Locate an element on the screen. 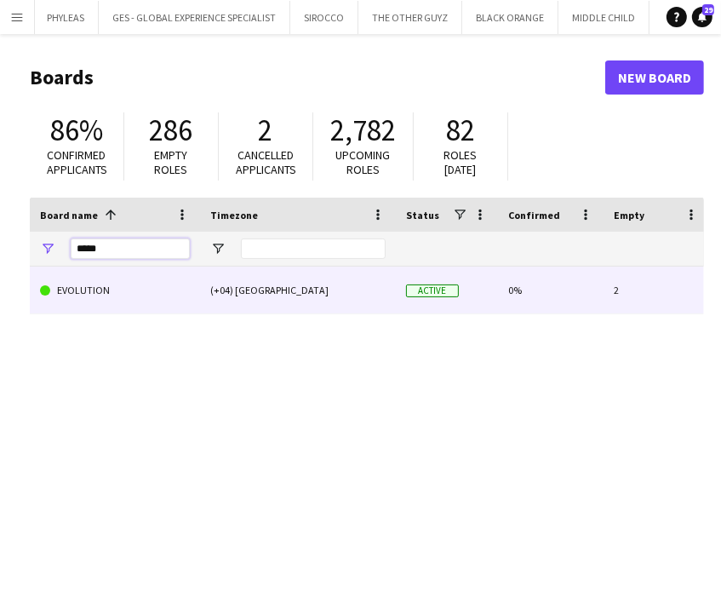  div: 2 is located at coordinates (657, 290).